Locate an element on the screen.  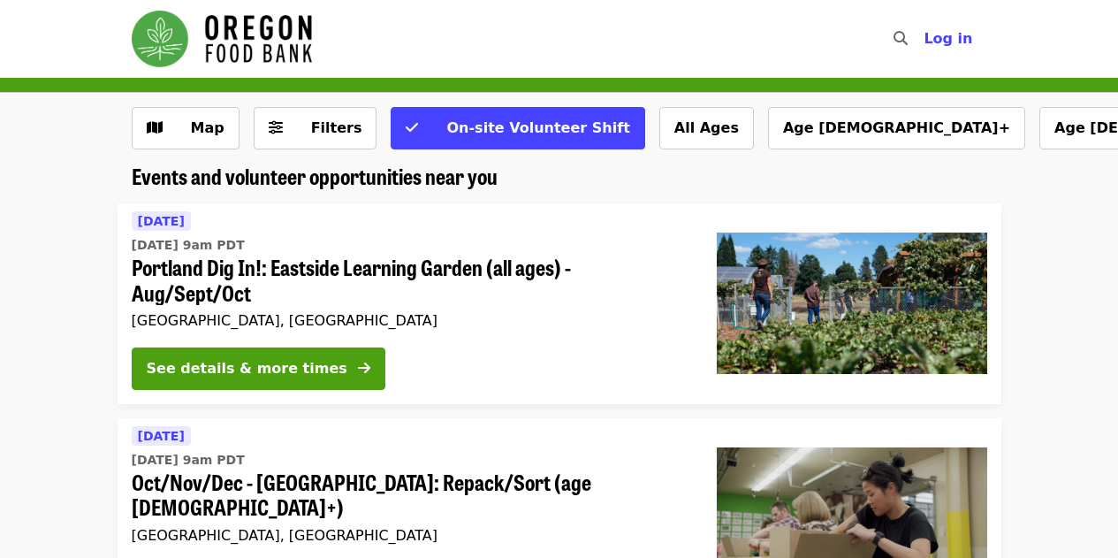
img: Oregon Food Bank - Home is located at coordinates (222, 39).